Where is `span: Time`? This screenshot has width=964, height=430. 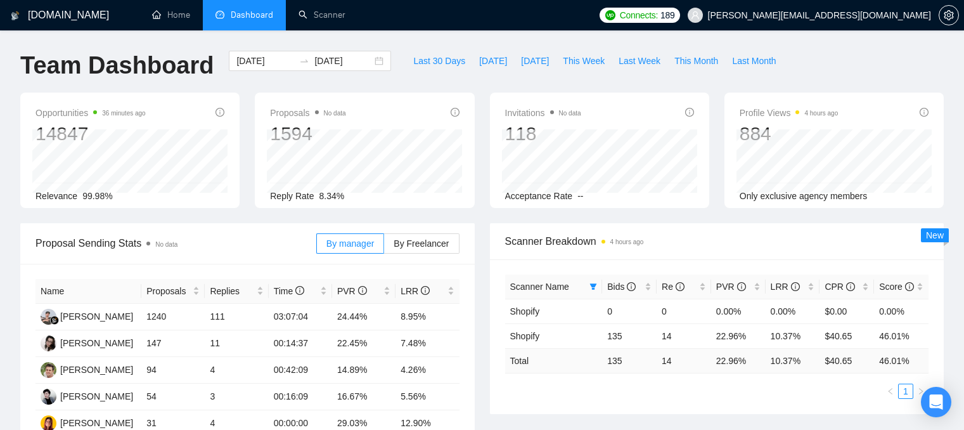 span: Time is located at coordinates (289, 291).